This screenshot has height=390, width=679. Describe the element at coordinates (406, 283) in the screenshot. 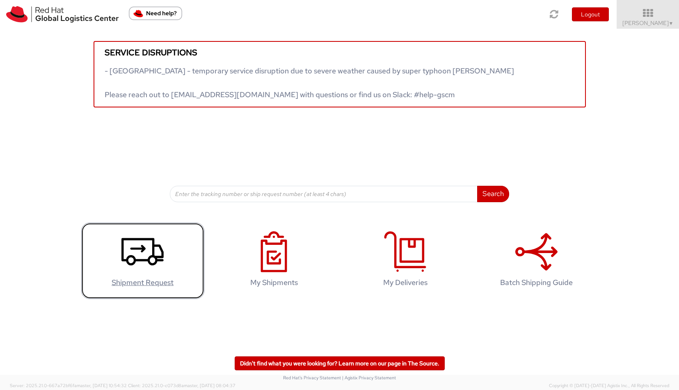

I see `h4: My Deliveries` at that location.